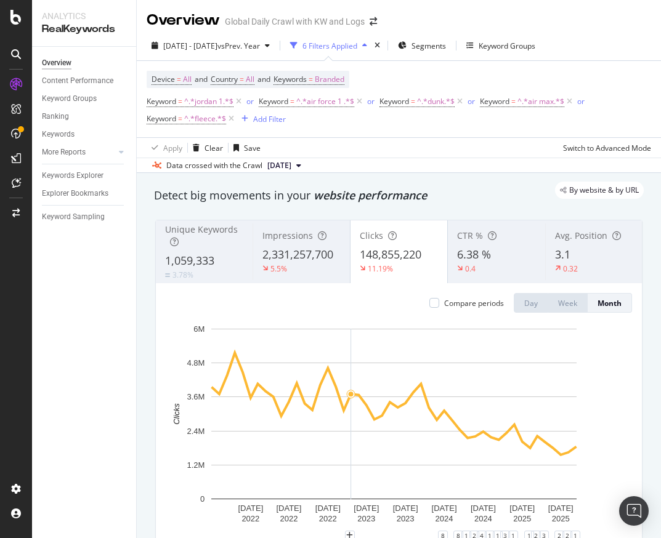  What do you see at coordinates (279, 166) in the screenshot?
I see `span: 2025 Aug. 30th` at bounding box center [279, 166].